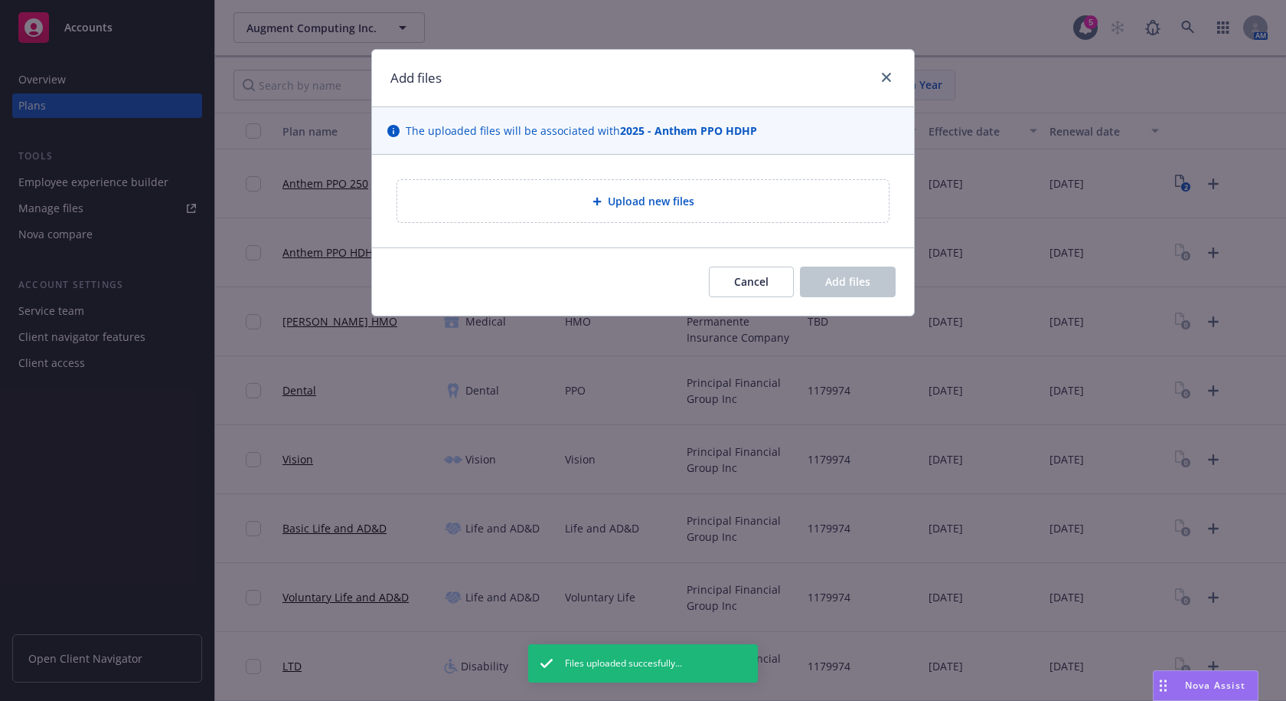 This screenshot has height=701, width=1286. What do you see at coordinates (623, 663) in the screenshot?
I see `span: Files uploaded succesfully...` at bounding box center [623, 663].